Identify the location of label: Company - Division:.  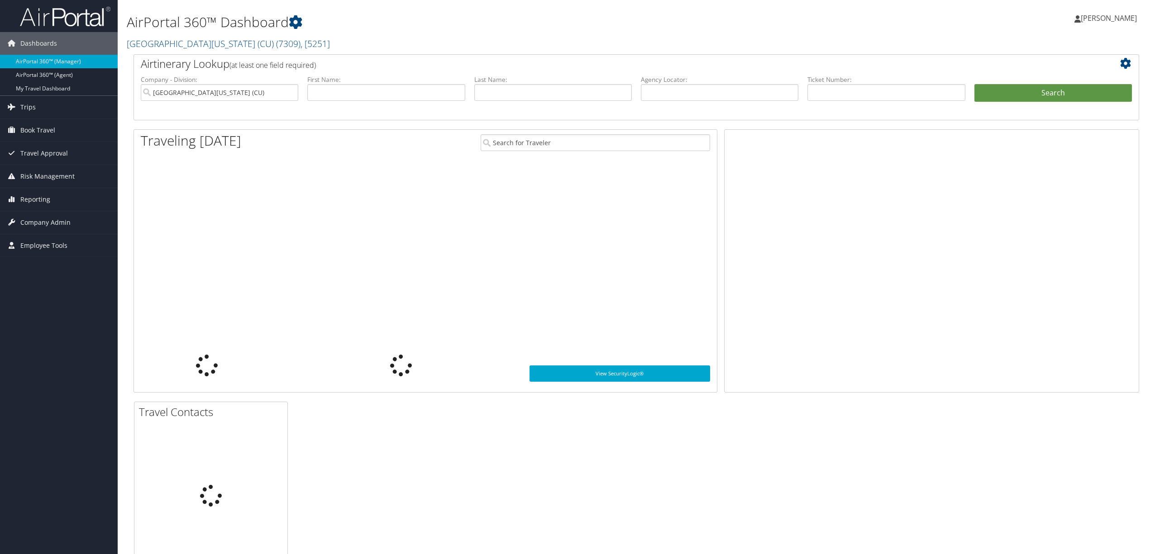
(219, 80).